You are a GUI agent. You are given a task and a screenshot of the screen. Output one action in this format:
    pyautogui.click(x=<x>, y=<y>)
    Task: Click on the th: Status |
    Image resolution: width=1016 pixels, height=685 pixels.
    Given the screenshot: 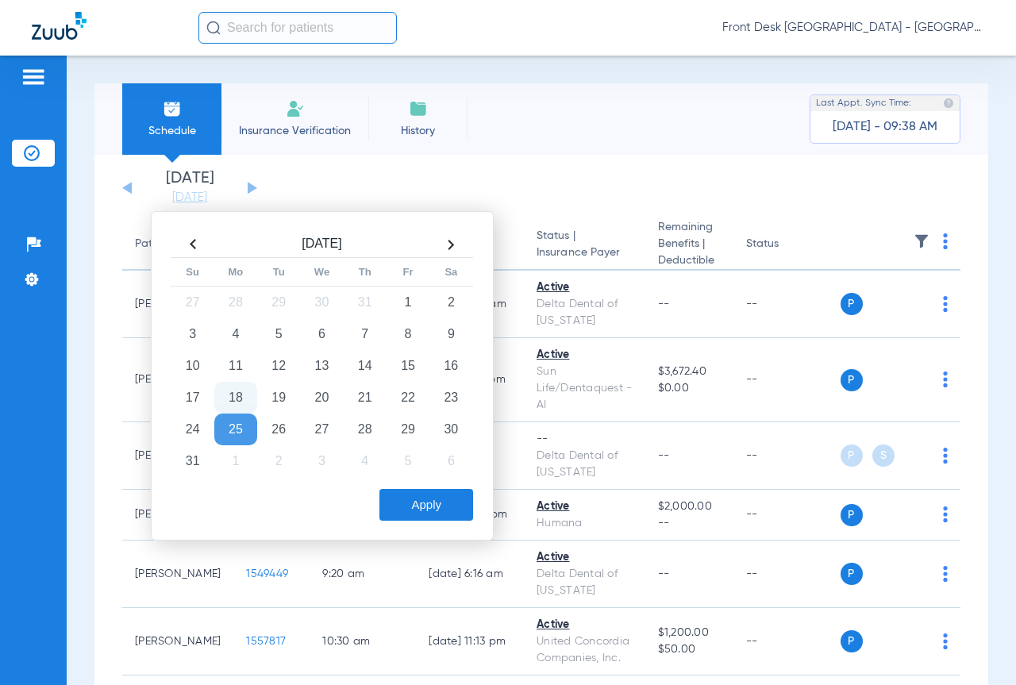 What is the action you would take?
    pyautogui.click(x=584, y=244)
    